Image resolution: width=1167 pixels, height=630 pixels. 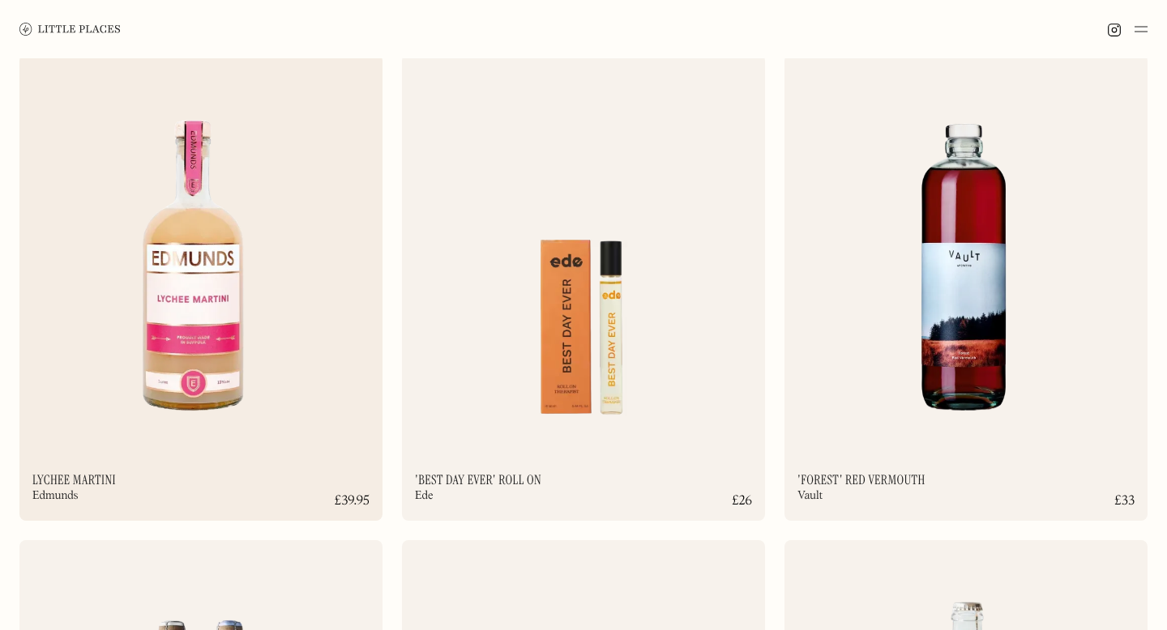 What do you see at coordinates (583, 250) in the screenshot?
I see `img: 665dfd56cc5922b1b09d8aa2_Ede%20-%20Best%20Day%20Ever.avif` at bounding box center [583, 250].